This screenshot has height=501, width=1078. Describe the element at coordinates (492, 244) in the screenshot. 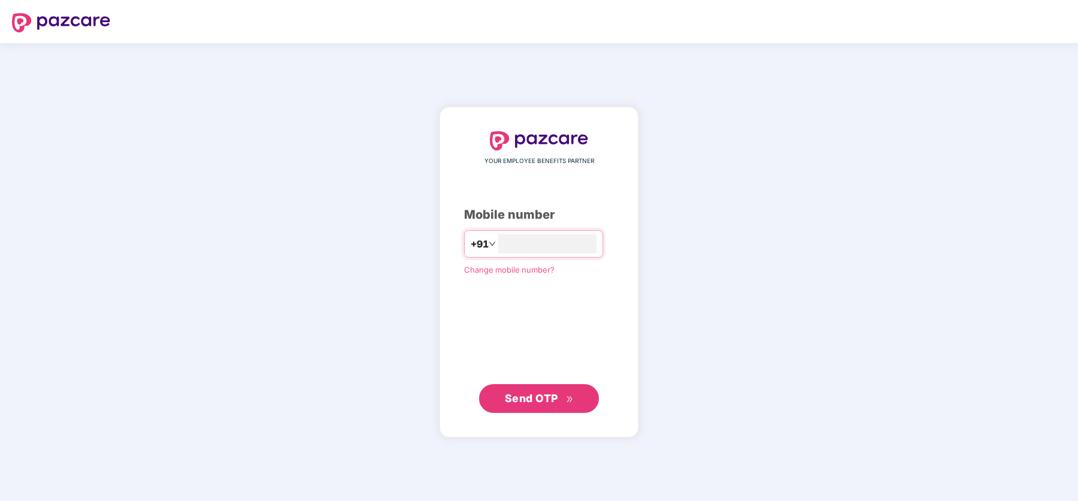

I see `span: down` at that location.